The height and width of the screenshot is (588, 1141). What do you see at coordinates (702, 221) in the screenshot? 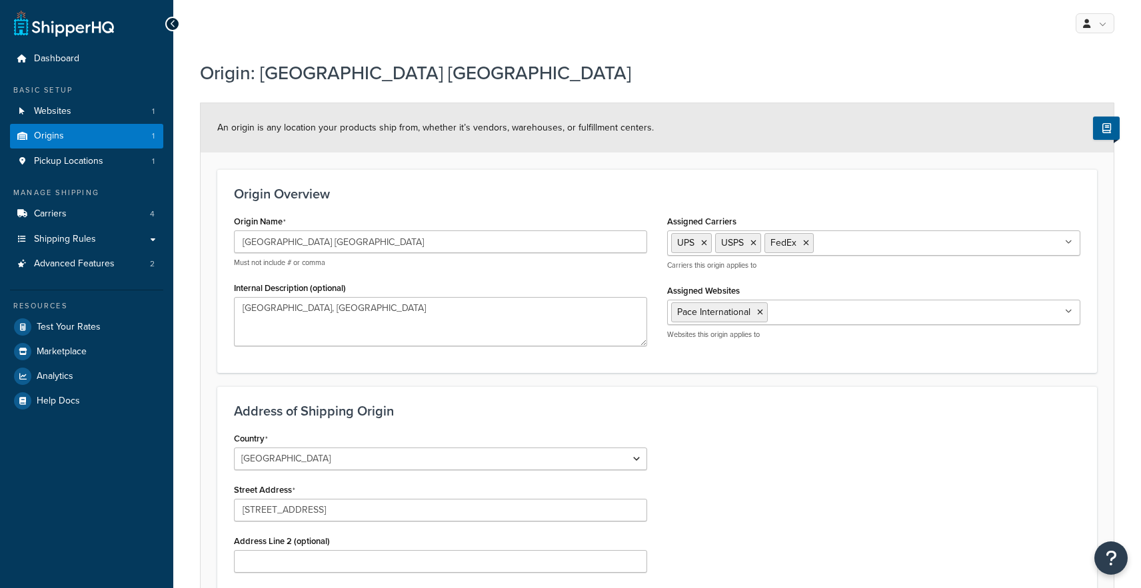
I see `label: Assigned Carriers` at bounding box center [702, 221].